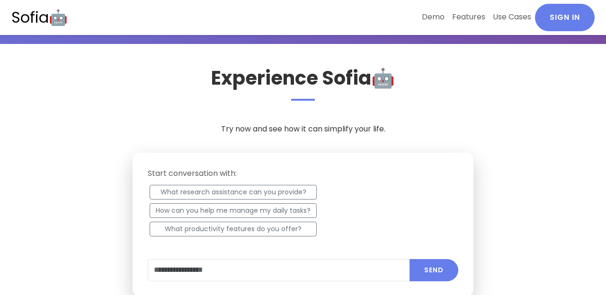 The height and width of the screenshot is (295, 606). I want to click on a: Use Cases, so click(512, 17).